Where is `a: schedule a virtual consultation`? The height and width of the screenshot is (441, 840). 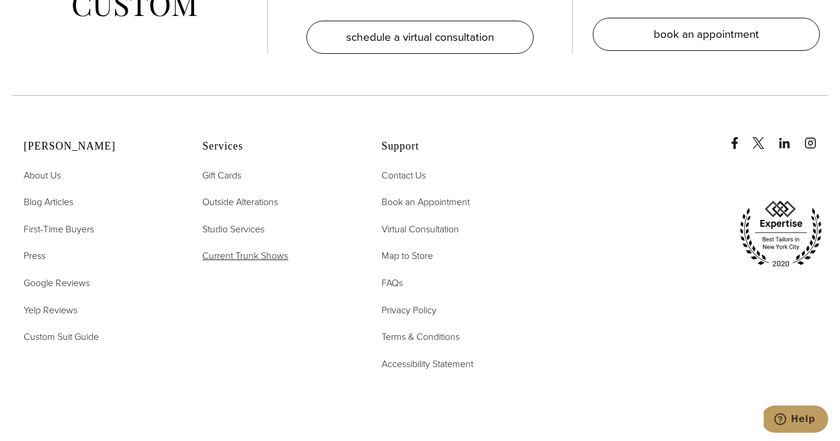 a: schedule a virtual consultation is located at coordinates (420, 37).